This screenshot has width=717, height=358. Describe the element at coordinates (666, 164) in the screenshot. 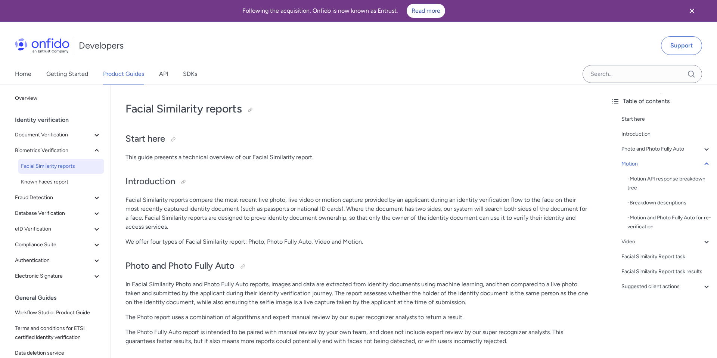

I see `a: Motion` at that location.